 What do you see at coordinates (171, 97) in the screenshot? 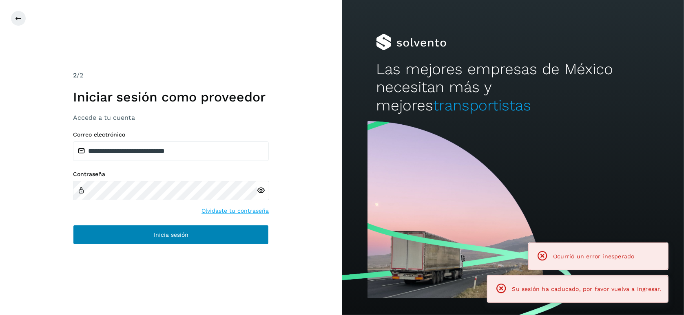
I see `h1: Iniciar sesión como proveedor` at bounding box center [171, 97].